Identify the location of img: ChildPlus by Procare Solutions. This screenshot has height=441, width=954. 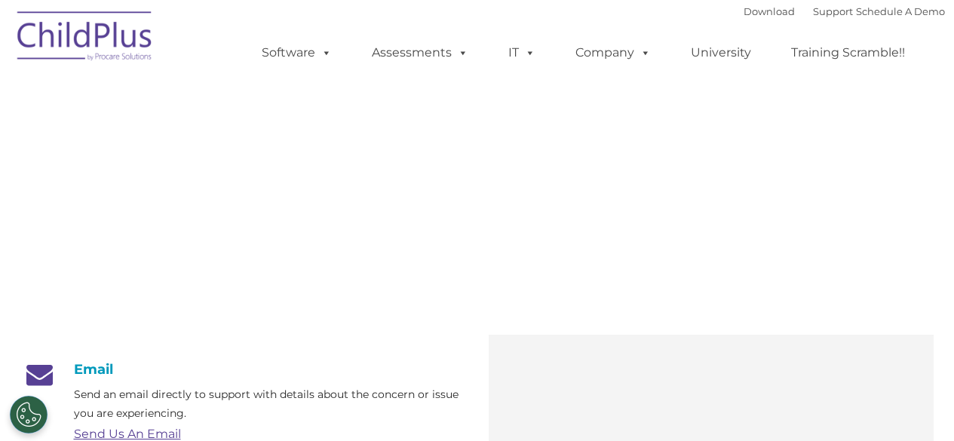
(85, 38).